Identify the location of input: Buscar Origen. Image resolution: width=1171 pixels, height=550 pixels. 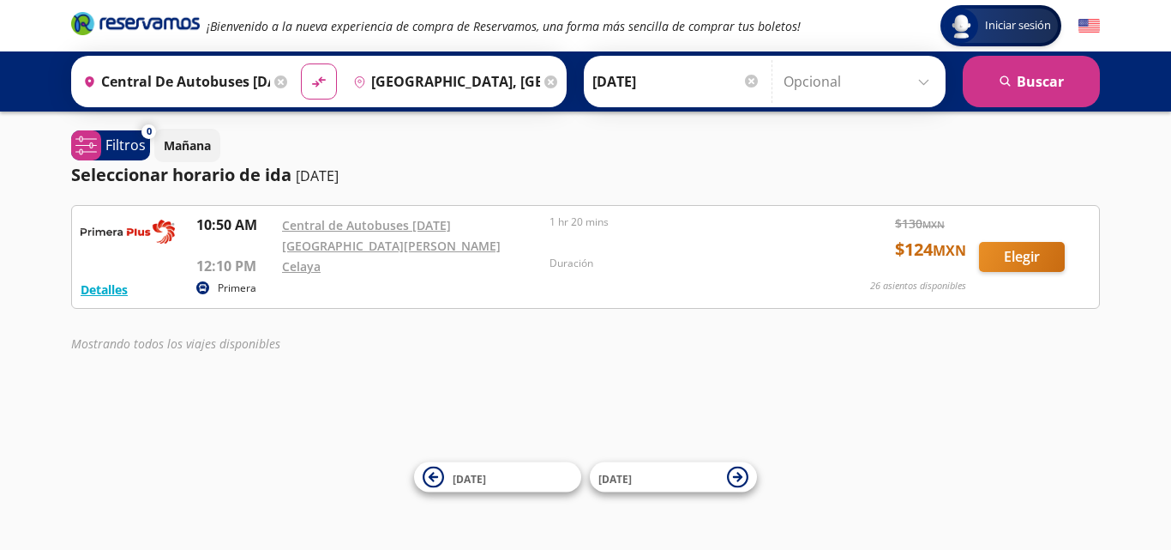
(173, 81).